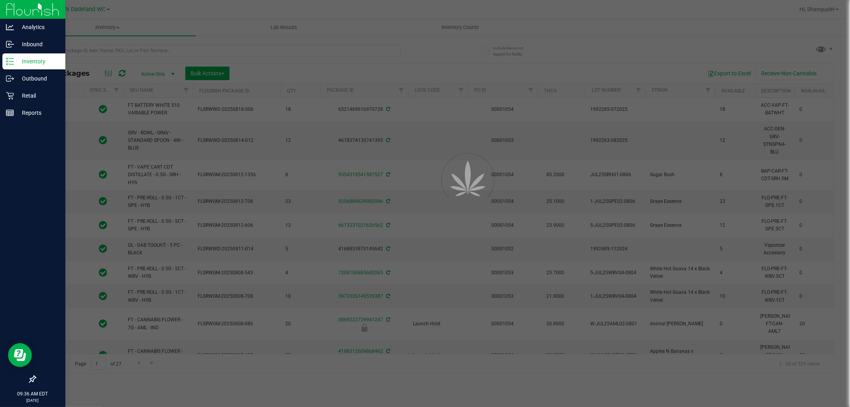 The image size is (850, 407). What do you see at coordinates (10, 79) in the screenshot?
I see `inline-svg: Outbound` at bounding box center [10, 79].